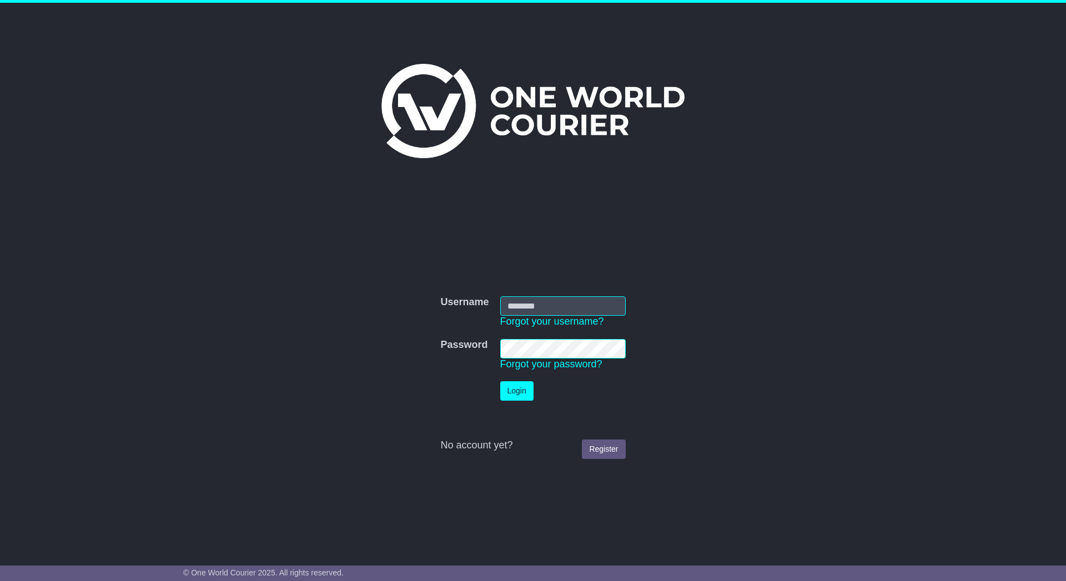 The height and width of the screenshot is (581, 1066). Describe the element at coordinates (533, 111) in the screenshot. I see `img: One World` at that location.